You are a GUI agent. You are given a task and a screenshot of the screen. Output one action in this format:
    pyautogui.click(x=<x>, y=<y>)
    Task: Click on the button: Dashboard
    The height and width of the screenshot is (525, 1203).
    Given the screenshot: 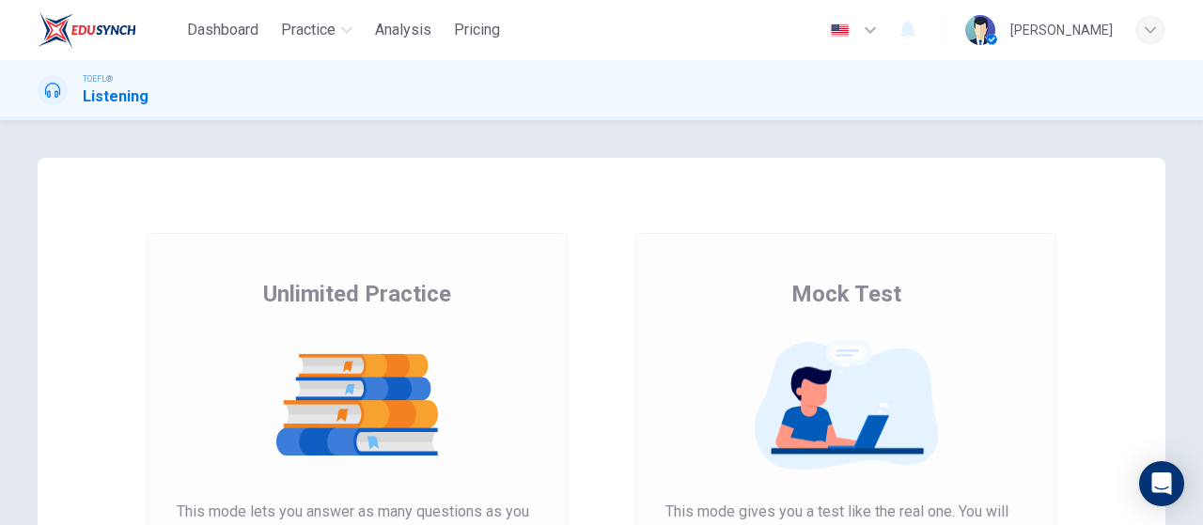 What is the action you would take?
    pyautogui.click(x=223, y=30)
    